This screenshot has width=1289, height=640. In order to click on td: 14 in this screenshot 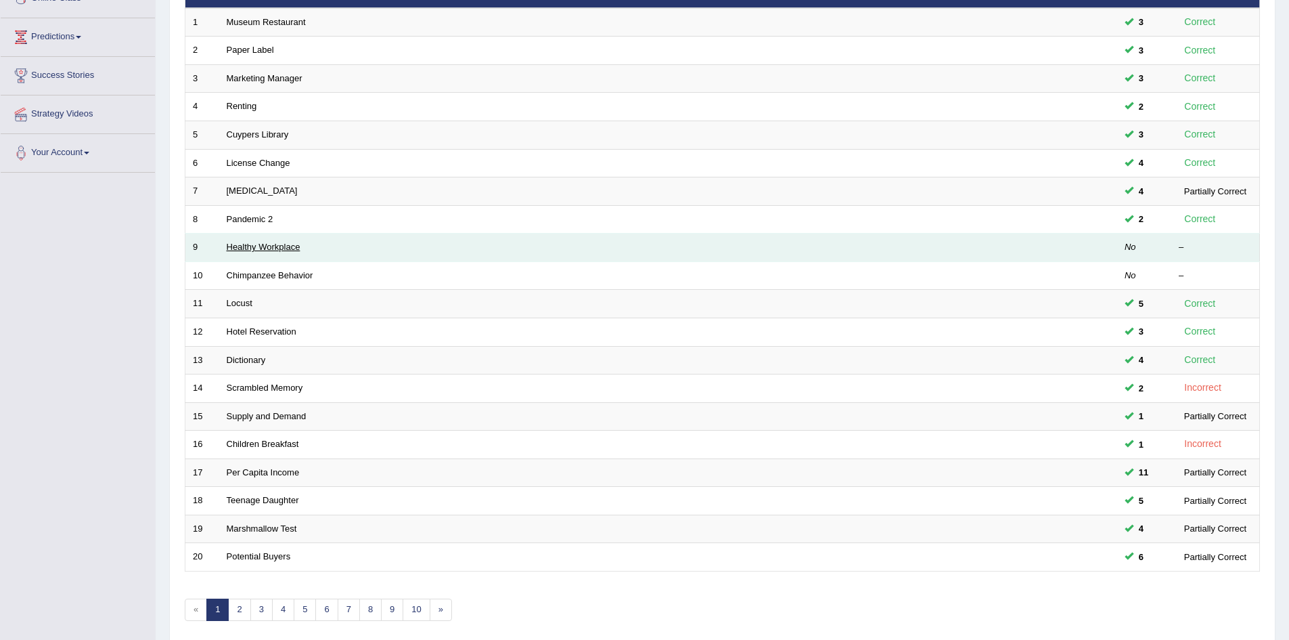, I will do `click(202, 389)`.